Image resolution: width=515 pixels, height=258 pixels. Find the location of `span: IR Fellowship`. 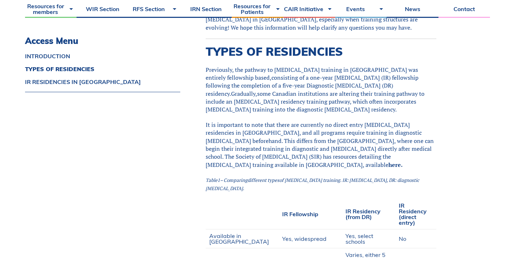

span: IR Fellowship is located at coordinates (300, 214).